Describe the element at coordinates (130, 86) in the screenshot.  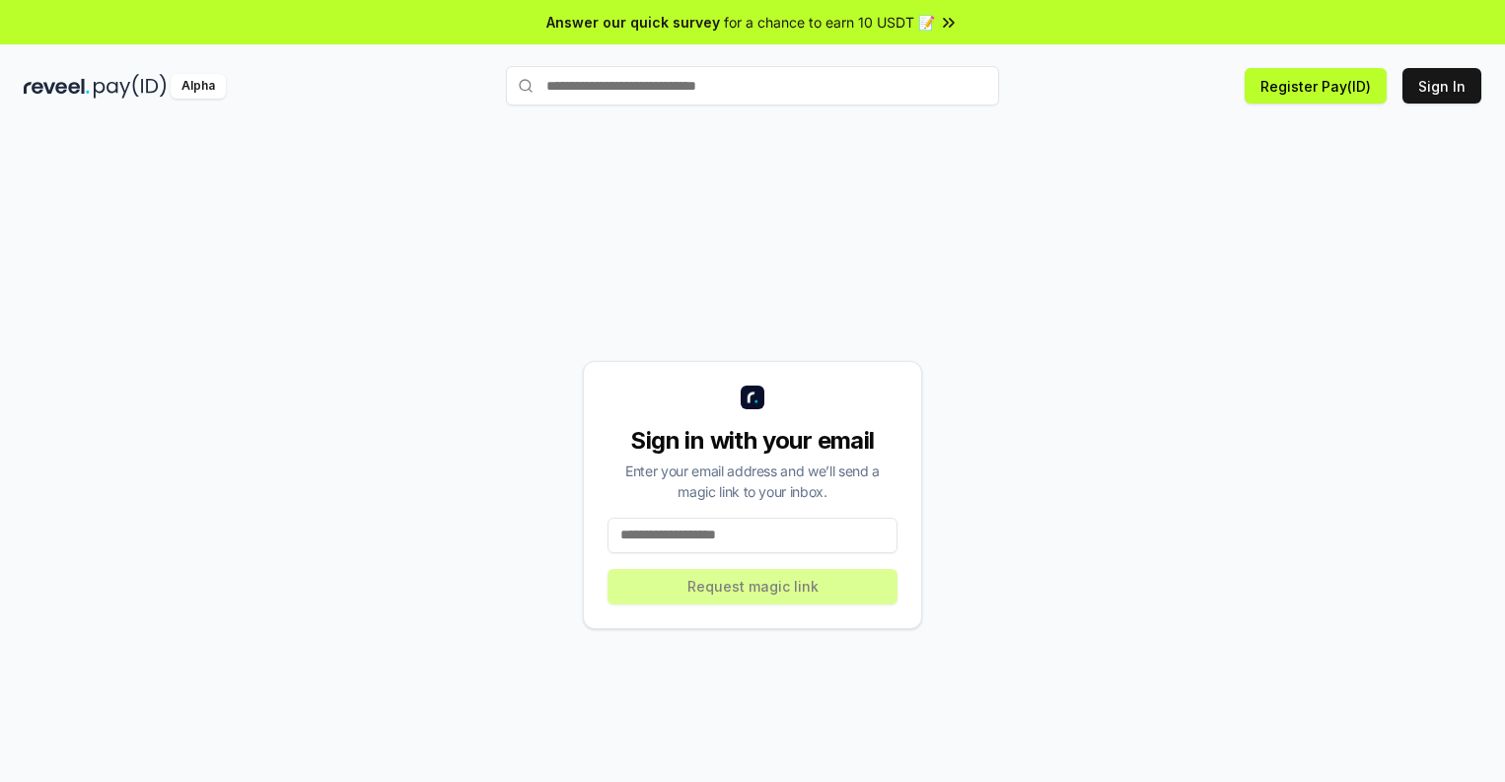
I see `img: pay_id` at that location.